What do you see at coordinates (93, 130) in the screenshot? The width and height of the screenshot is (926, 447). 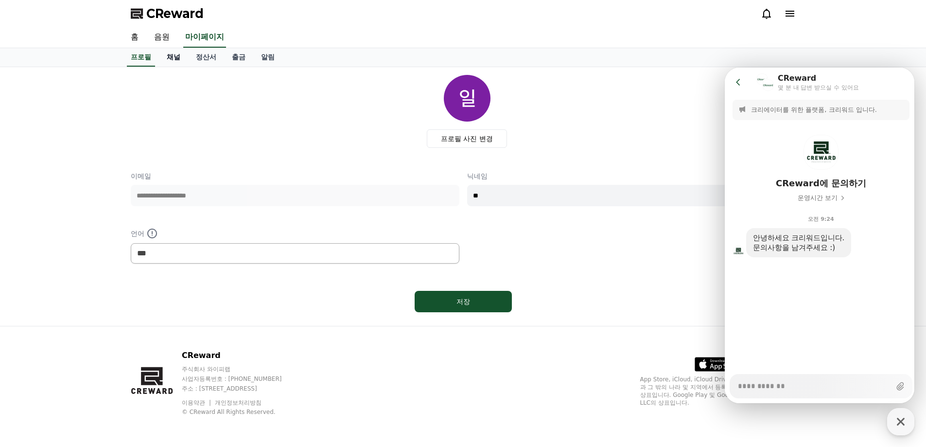 I see `span: 운영시간 보기` at bounding box center [93, 130].